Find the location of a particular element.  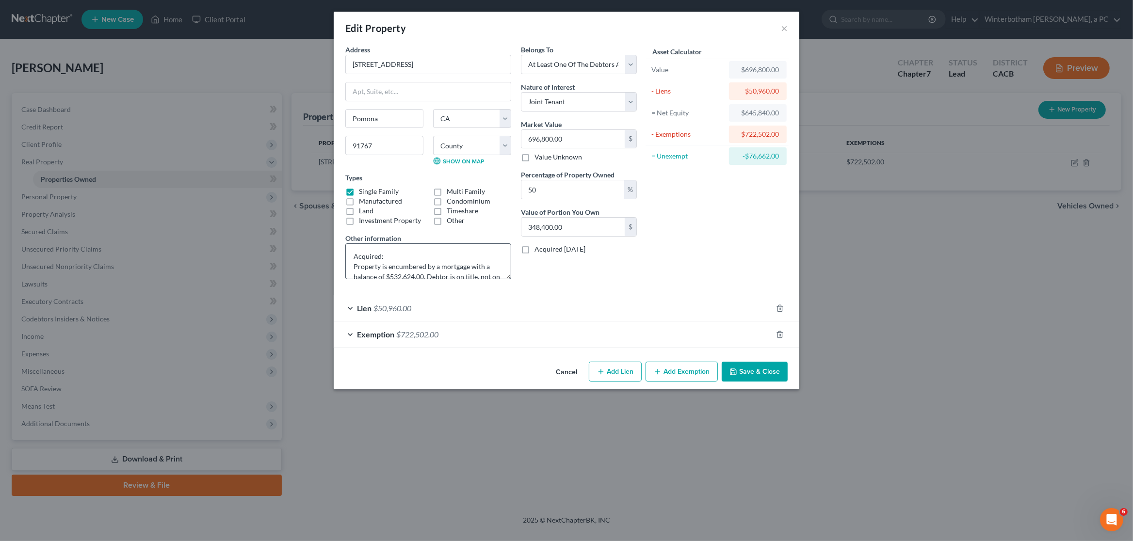

span: Belongs To is located at coordinates (537, 49).